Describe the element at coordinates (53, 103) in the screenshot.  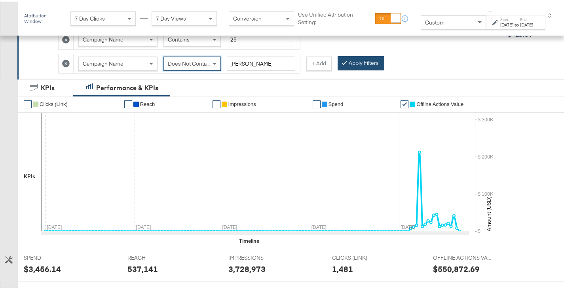
I see `span: Clicks (Link)` at that location.